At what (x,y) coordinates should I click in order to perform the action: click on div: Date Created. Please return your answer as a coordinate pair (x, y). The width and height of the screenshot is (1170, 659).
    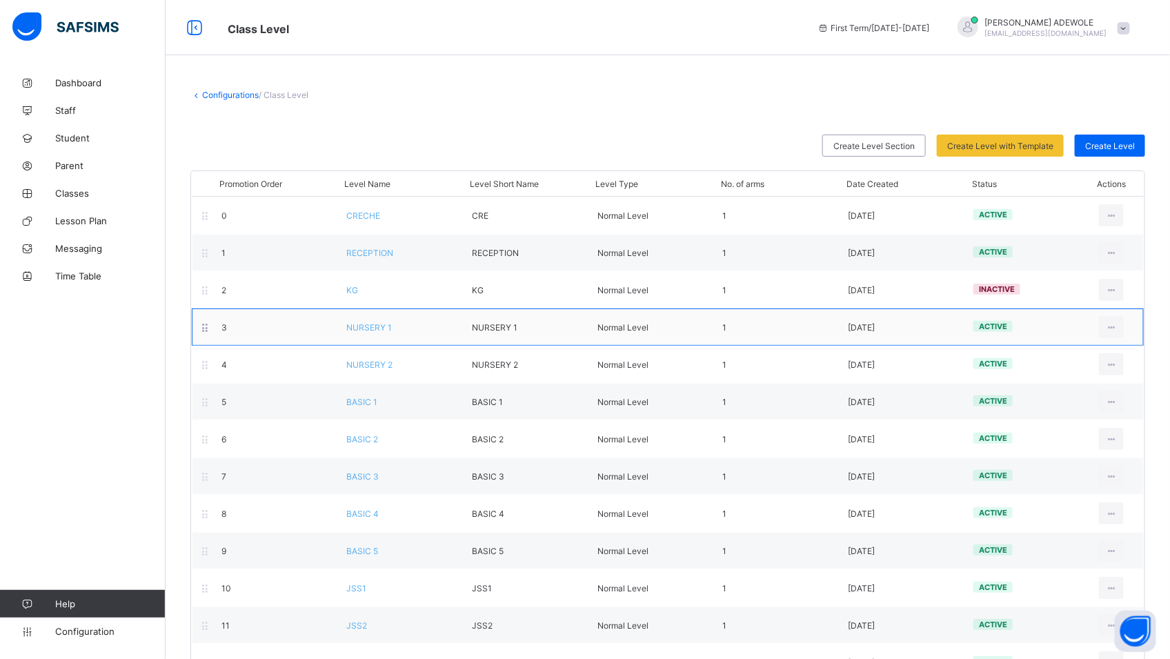
    Looking at the image, I should click on (899, 184).